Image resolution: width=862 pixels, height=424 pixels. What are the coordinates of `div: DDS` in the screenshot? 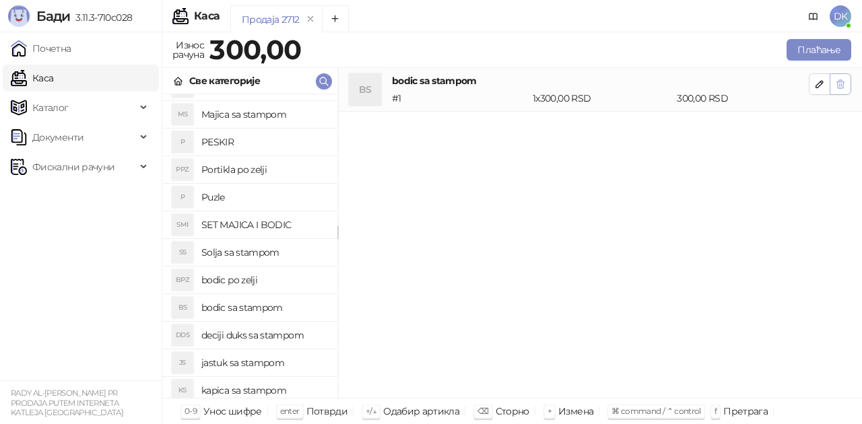 It's located at (183, 335).